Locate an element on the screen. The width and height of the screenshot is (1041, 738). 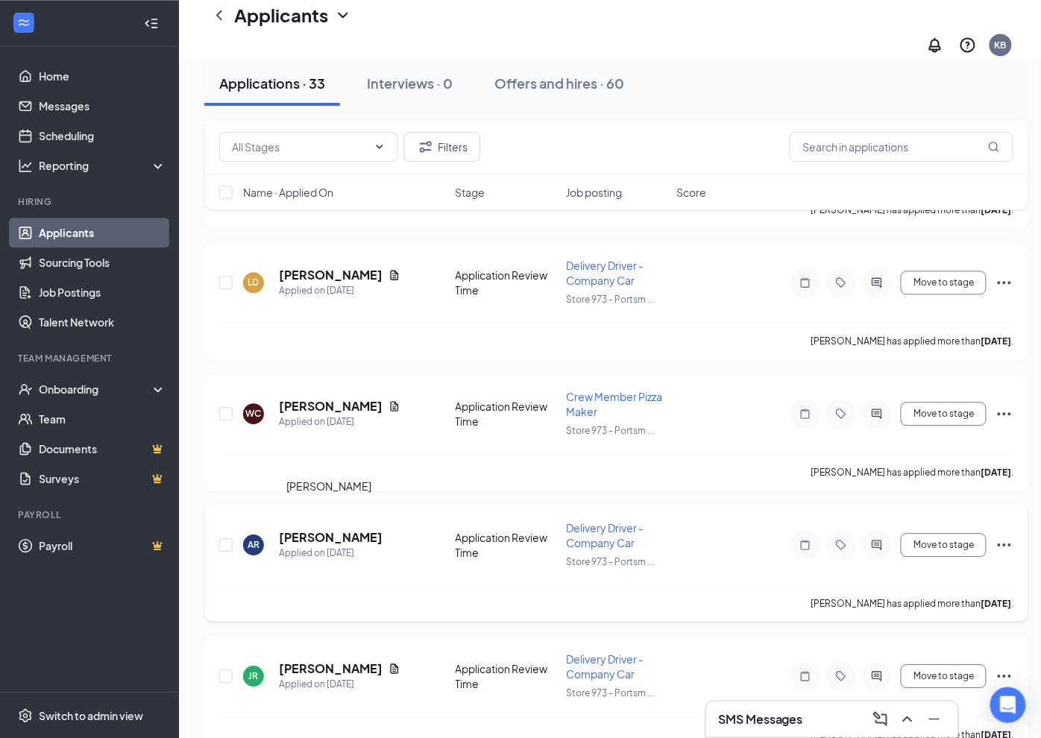
a: Talent Network is located at coordinates (102, 322).